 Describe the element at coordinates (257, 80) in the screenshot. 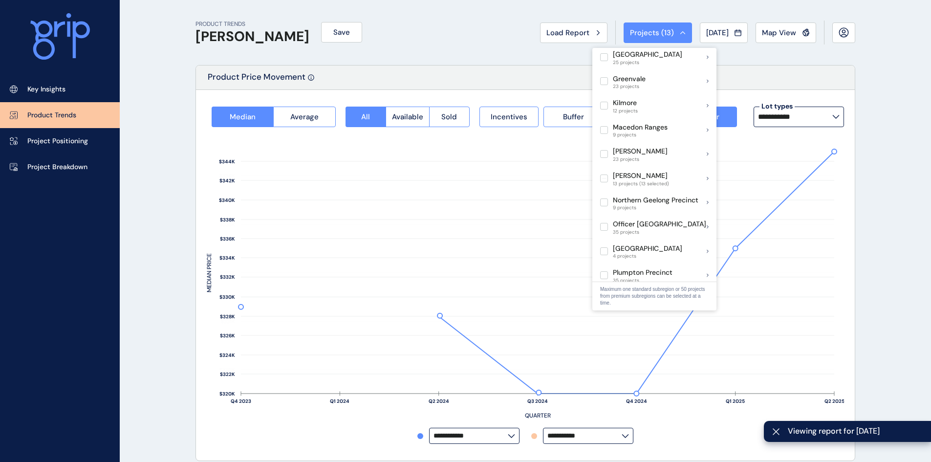

I see `p: Product Price Movement` at that location.